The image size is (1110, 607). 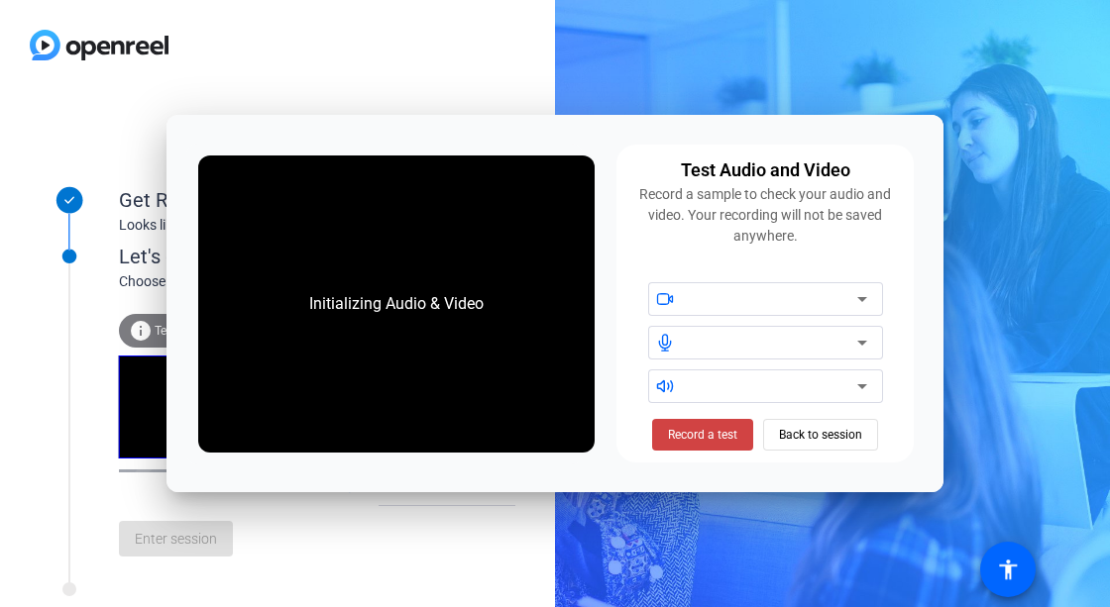 What do you see at coordinates (765, 215) in the screenshot?
I see `div: Record a sample to check your audio and video. Your recording will not be saved anywhere.` at bounding box center [765, 215].